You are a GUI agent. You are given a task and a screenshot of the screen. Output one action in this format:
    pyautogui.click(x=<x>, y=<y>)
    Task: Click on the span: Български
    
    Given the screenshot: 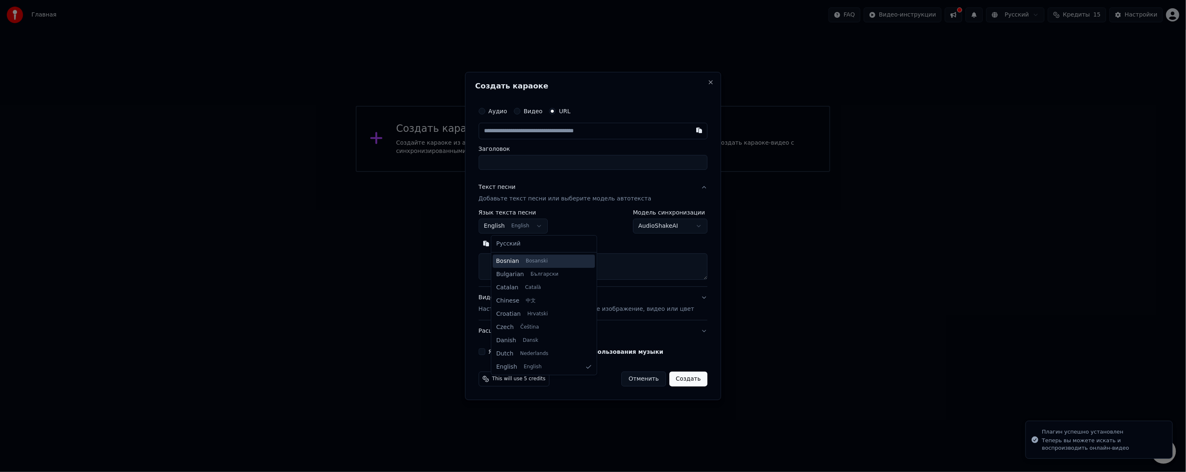 What is the action you would take?
    pyautogui.click(x=544, y=275)
    